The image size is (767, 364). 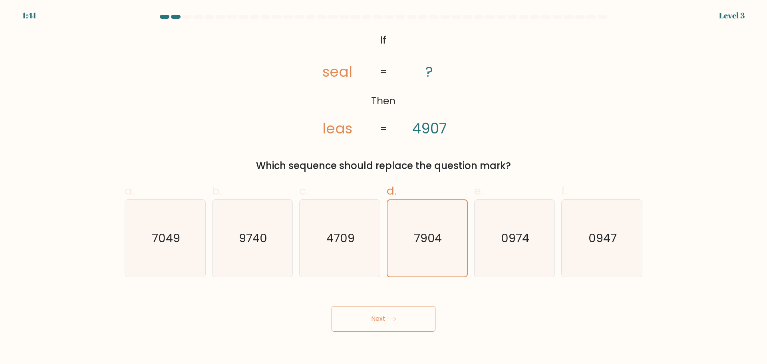 I want to click on span: a., so click(x=130, y=191).